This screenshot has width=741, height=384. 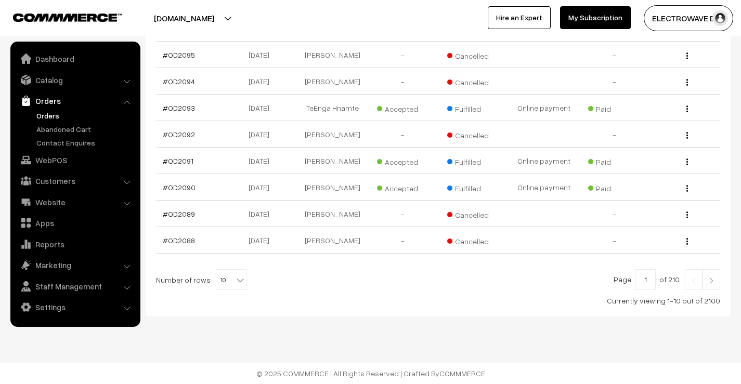 What do you see at coordinates (75, 59) in the screenshot?
I see `a: Dashboard` at bounding box center [75, 59].